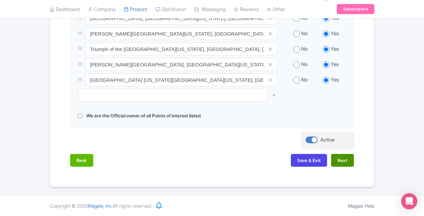 Image resolution: width=424 pixels, height=216 pixels. Describe the element at coordinates (143, 116) in the screenshot. I see `label: We are the Official owner of all Points of interest listed` at that location.